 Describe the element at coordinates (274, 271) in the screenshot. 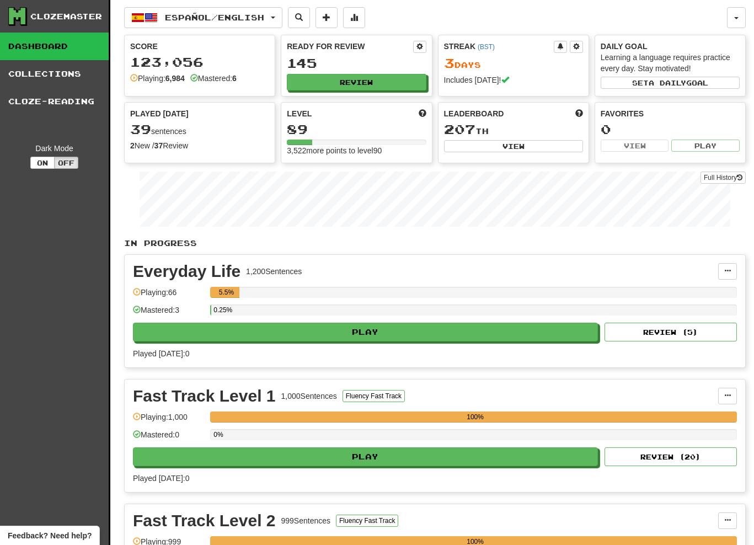

I see `div: 1,200 Sentences` at that location.